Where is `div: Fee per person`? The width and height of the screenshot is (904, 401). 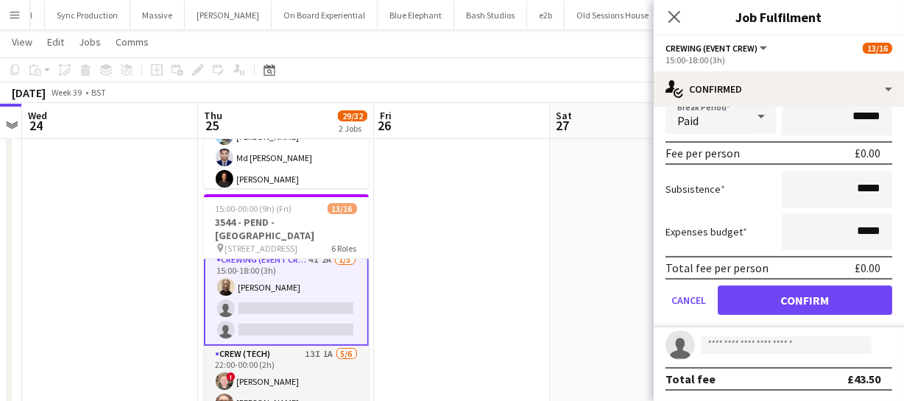
div: Fee per person is located at coordinates (702, 153).